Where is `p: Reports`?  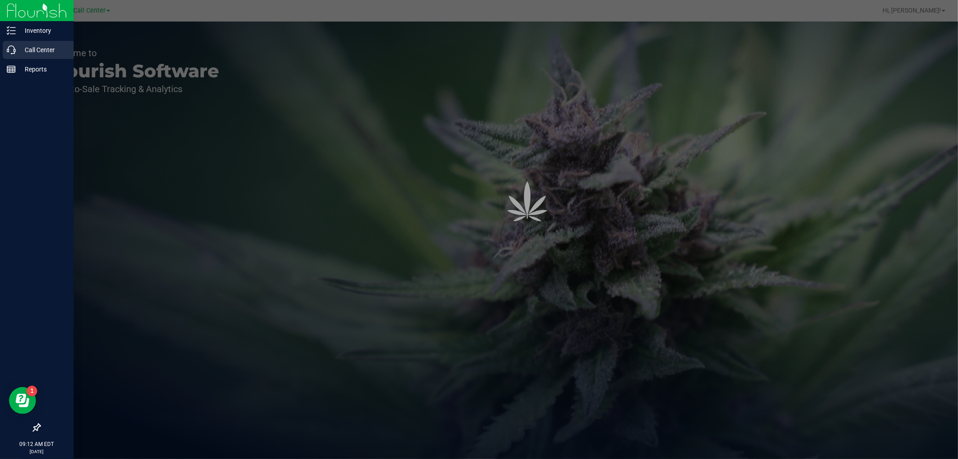 p: Reports is located at coordinates (43, 69).